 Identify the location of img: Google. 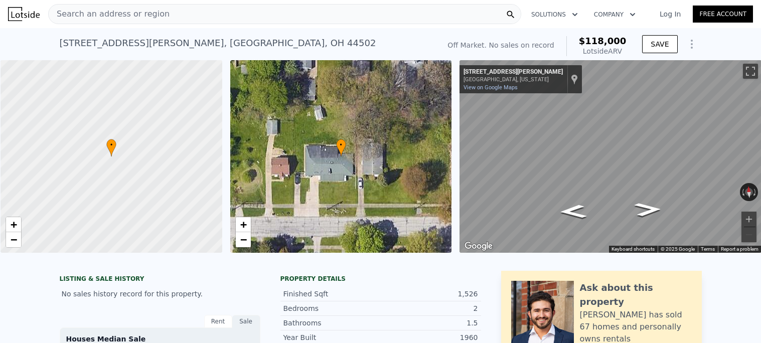
(478, 246).